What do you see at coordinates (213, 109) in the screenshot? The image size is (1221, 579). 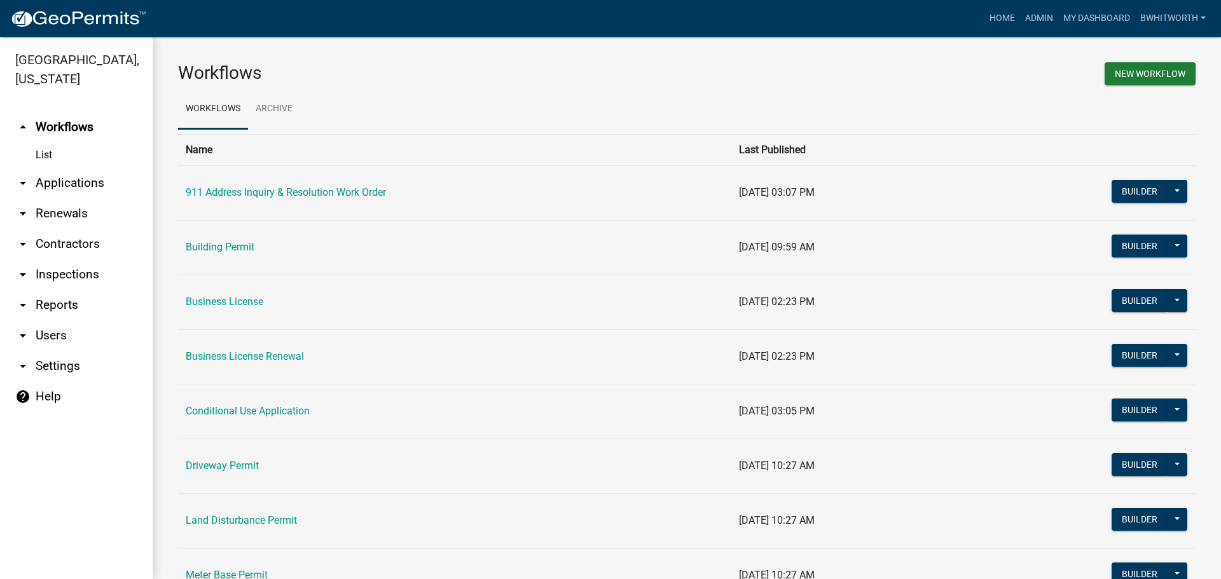 I see `a: Workflows` at bounding box center [213, 109].